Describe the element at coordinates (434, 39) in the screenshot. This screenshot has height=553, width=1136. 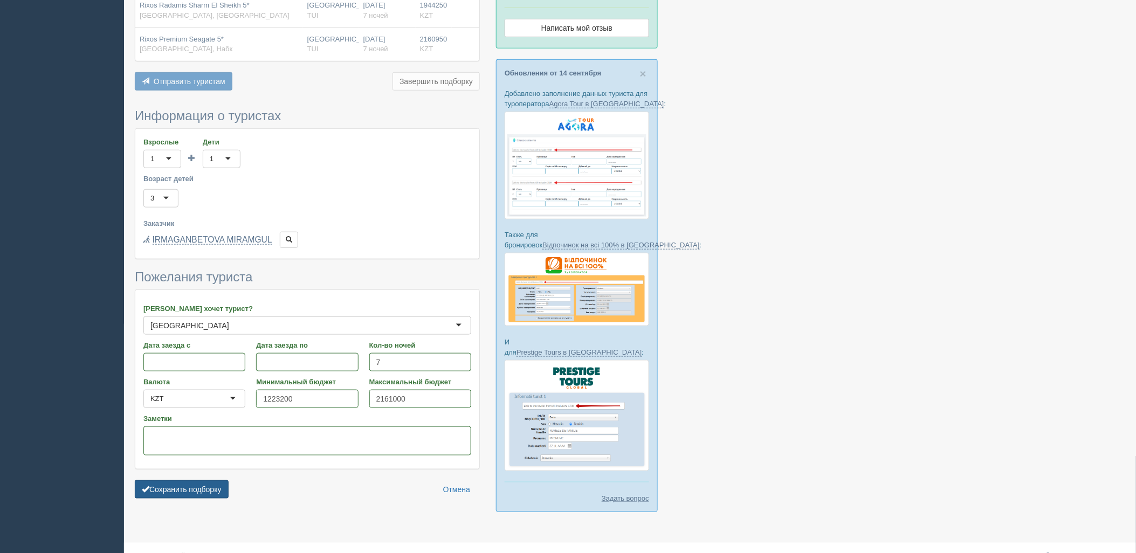
I see `span: 2160950` at that location.